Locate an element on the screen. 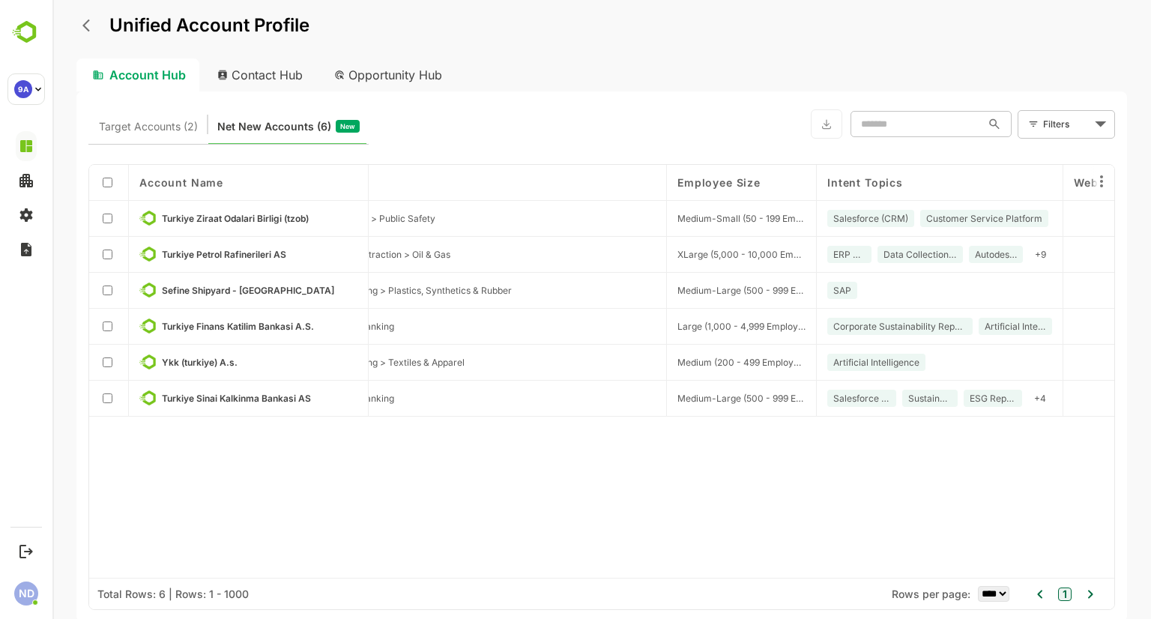 This screenshot has width=1151, height=619. span: Manufacturing > Plastics, Synthetics & Rubber is located at coordinates (361, 290).